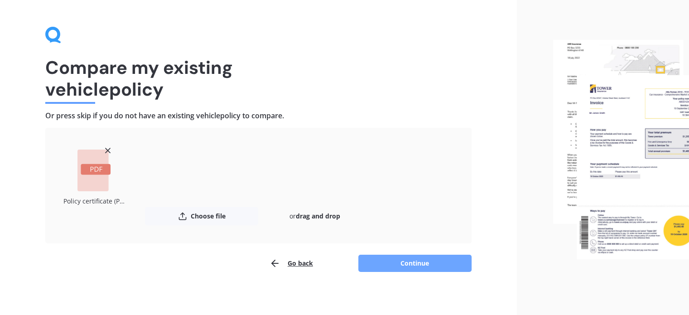 The width and height of the screenshot is (689, 315). I want to click on img: files.webp, so click(621, 149).